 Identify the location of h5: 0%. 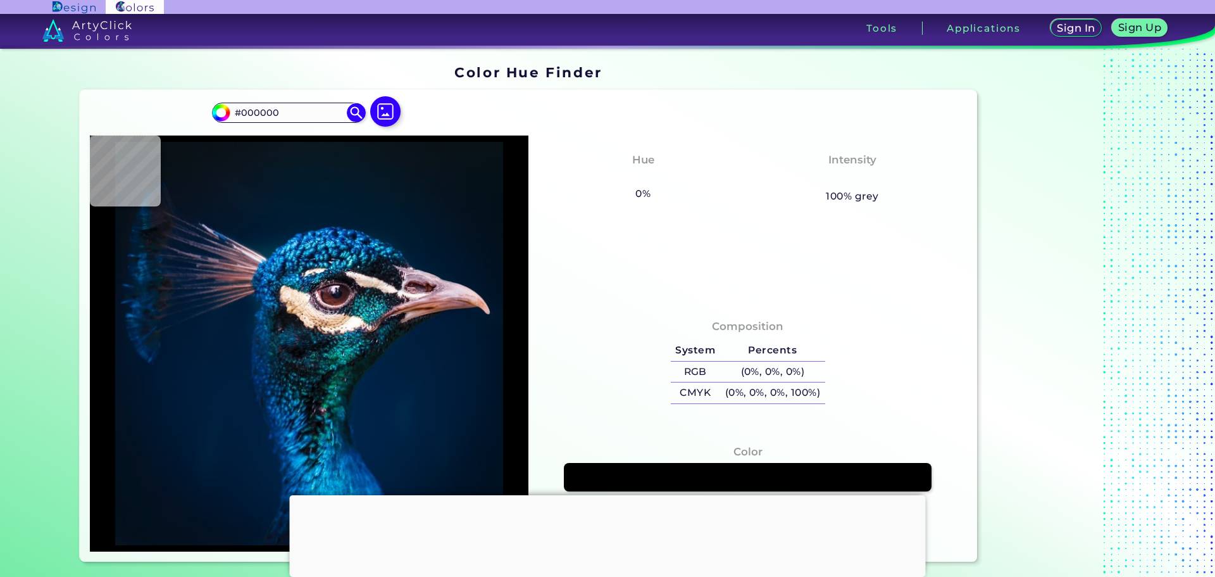
(643, 194).